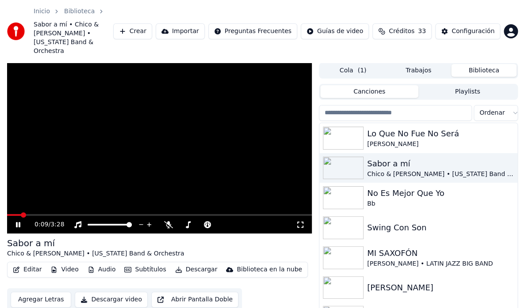 This screenshot has height=308, width=525. I want to click on button: Video, so click(64, 270).